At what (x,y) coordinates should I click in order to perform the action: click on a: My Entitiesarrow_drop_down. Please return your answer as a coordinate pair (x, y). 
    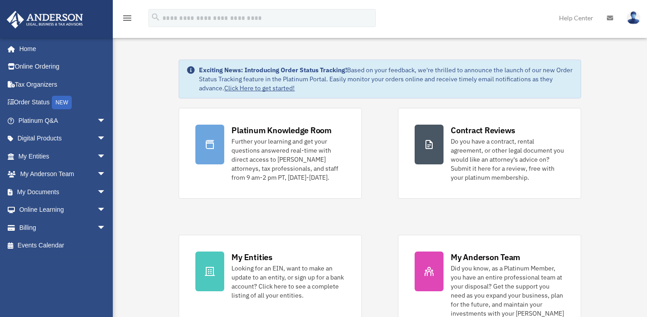
    Looking at the image, I should click on (63, 156).